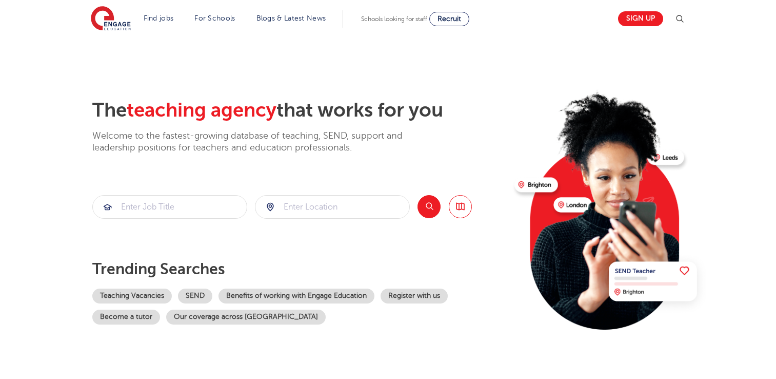 The image size is (776, 379). Describe the element at coordinates (299, 110) in the screenshot. I see `h2: The that works for you` at that location.